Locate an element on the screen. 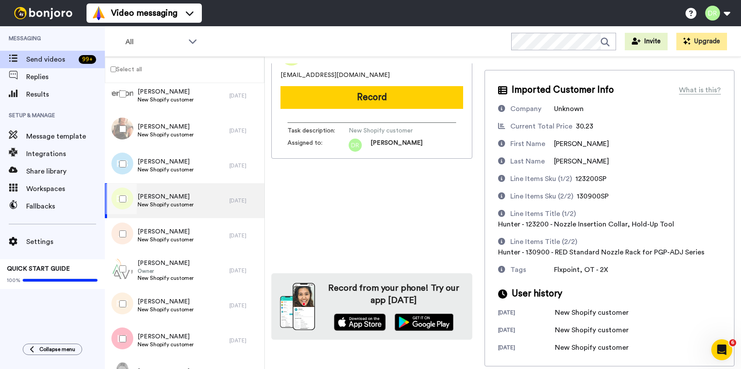 Image resolution: width=741 pixels, height=369 pixels. span: Integrations is located at coordinates (66, 154).